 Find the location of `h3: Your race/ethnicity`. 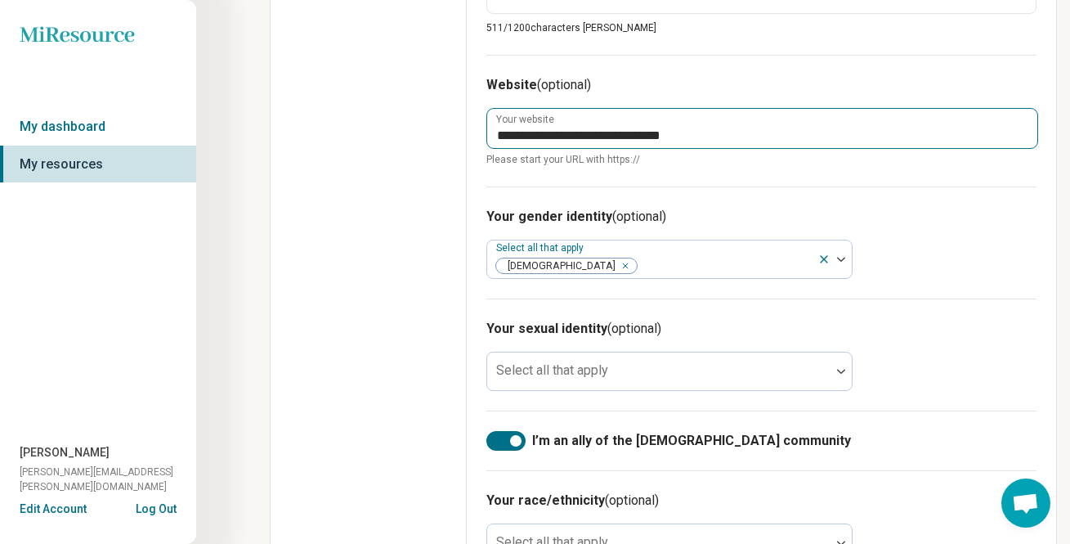

h3: Your race/ethnicity is located at coordinates (761, 500).